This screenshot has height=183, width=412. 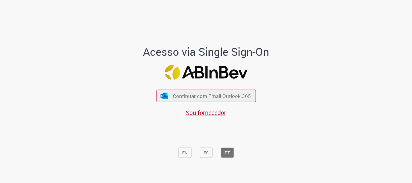 What do you see at coordinates (206, 153) in the screenshot?
I see `button: ES` at bounding box center [206, 153].